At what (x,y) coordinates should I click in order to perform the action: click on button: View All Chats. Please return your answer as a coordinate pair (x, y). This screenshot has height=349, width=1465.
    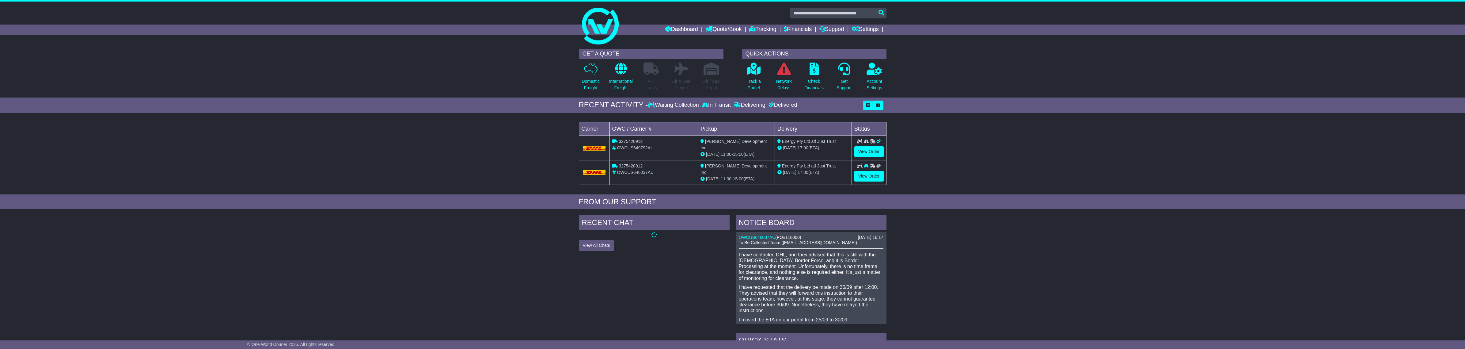
    Looking at the image, I should click on (596, 245).